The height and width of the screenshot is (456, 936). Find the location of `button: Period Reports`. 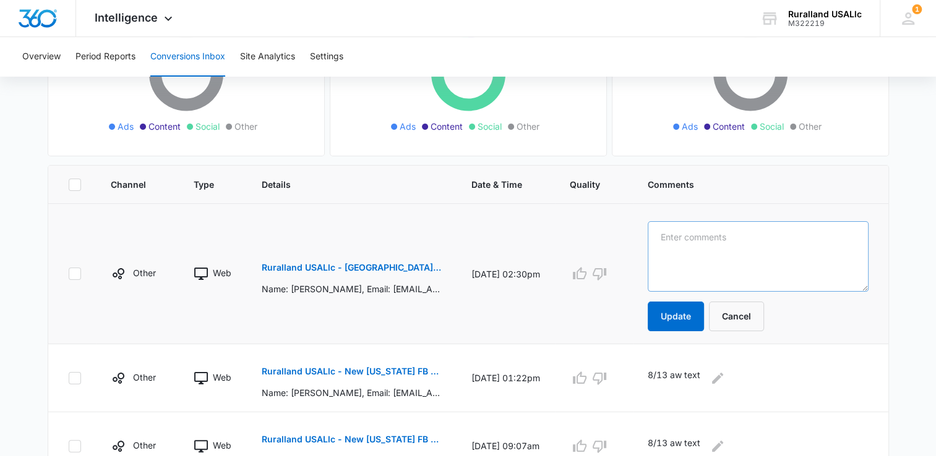

button: Period Reports is located at coordinates (105, 57).